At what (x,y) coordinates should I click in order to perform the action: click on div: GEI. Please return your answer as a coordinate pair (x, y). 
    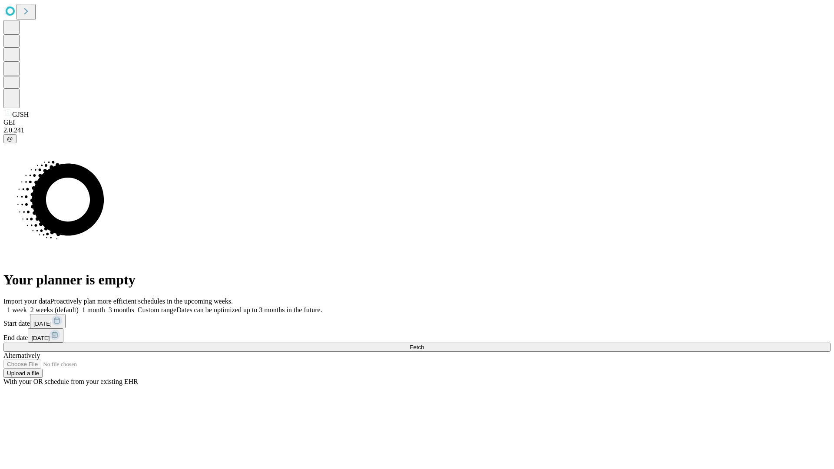
    Looking at the image, I should click on (417, 123).